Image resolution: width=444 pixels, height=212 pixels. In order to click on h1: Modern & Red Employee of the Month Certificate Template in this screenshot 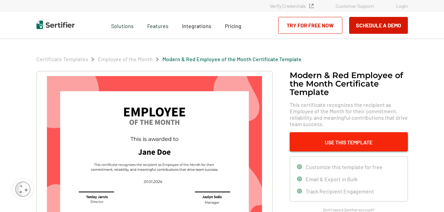, I will do `click(349, 83)`.